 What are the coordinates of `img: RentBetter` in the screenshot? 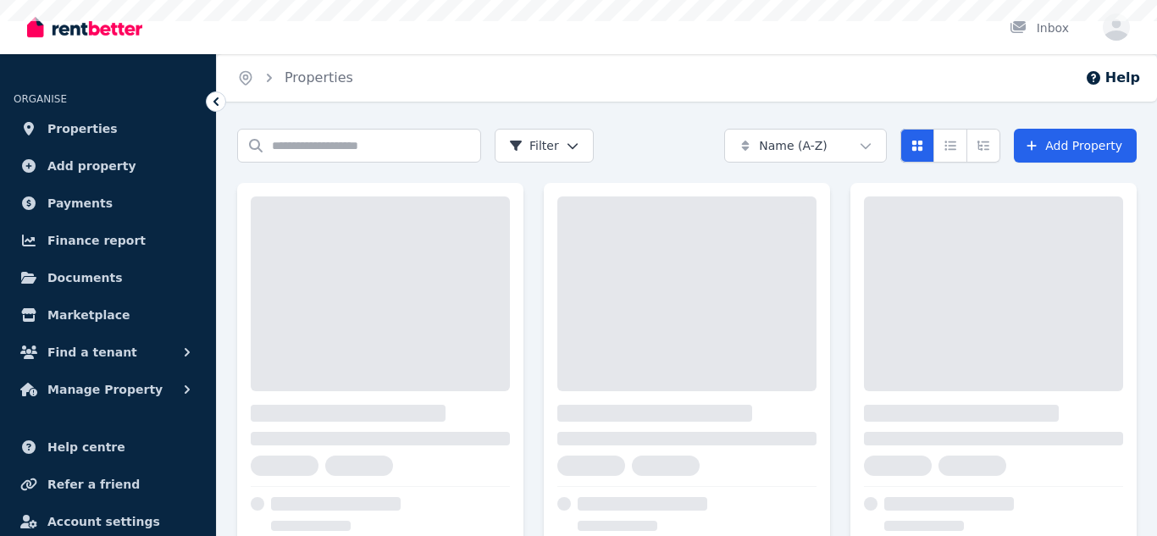 It's located at (85, 27).